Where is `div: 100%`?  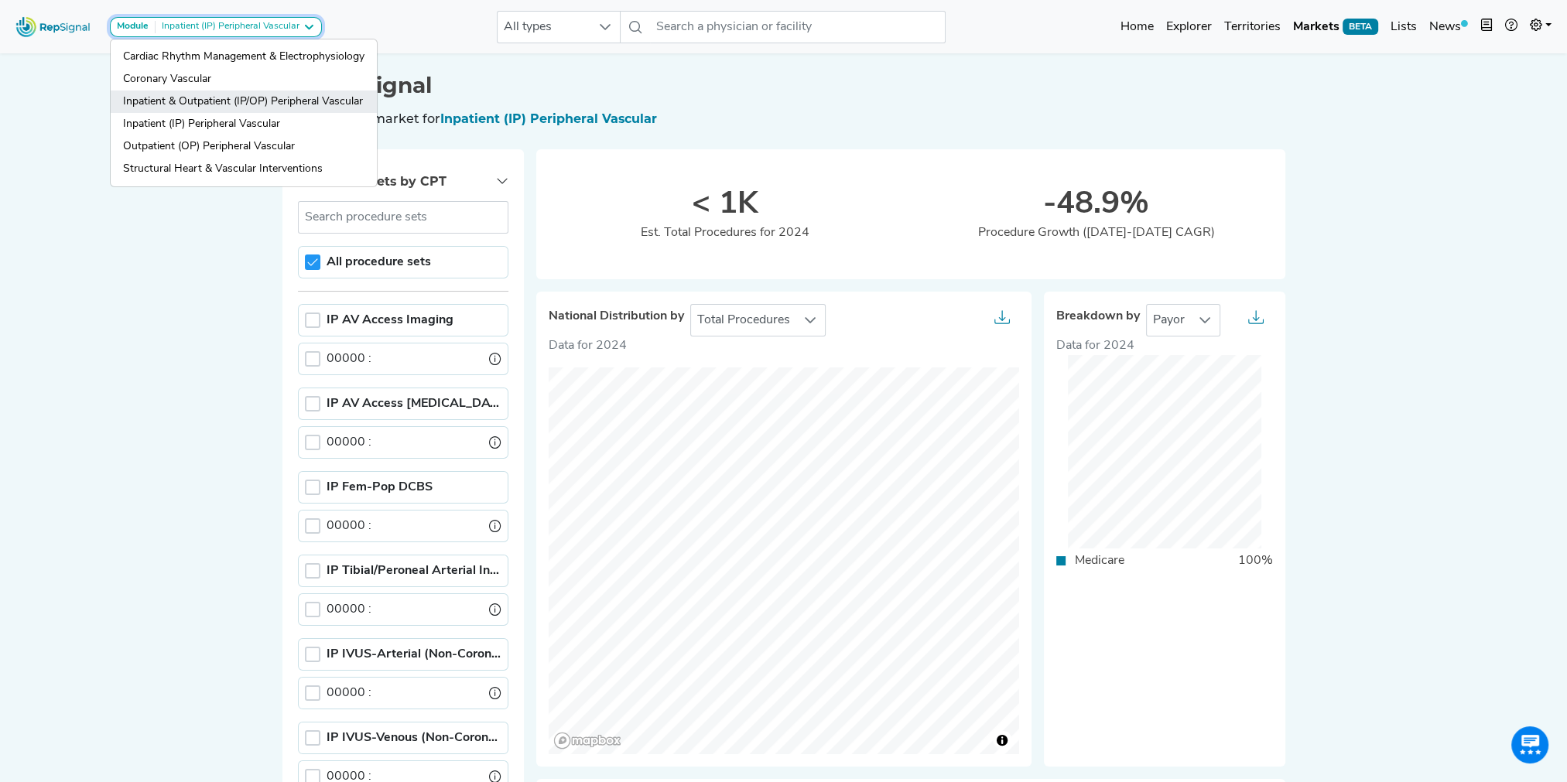
div: 100% is located at coordinates (1255, 561).